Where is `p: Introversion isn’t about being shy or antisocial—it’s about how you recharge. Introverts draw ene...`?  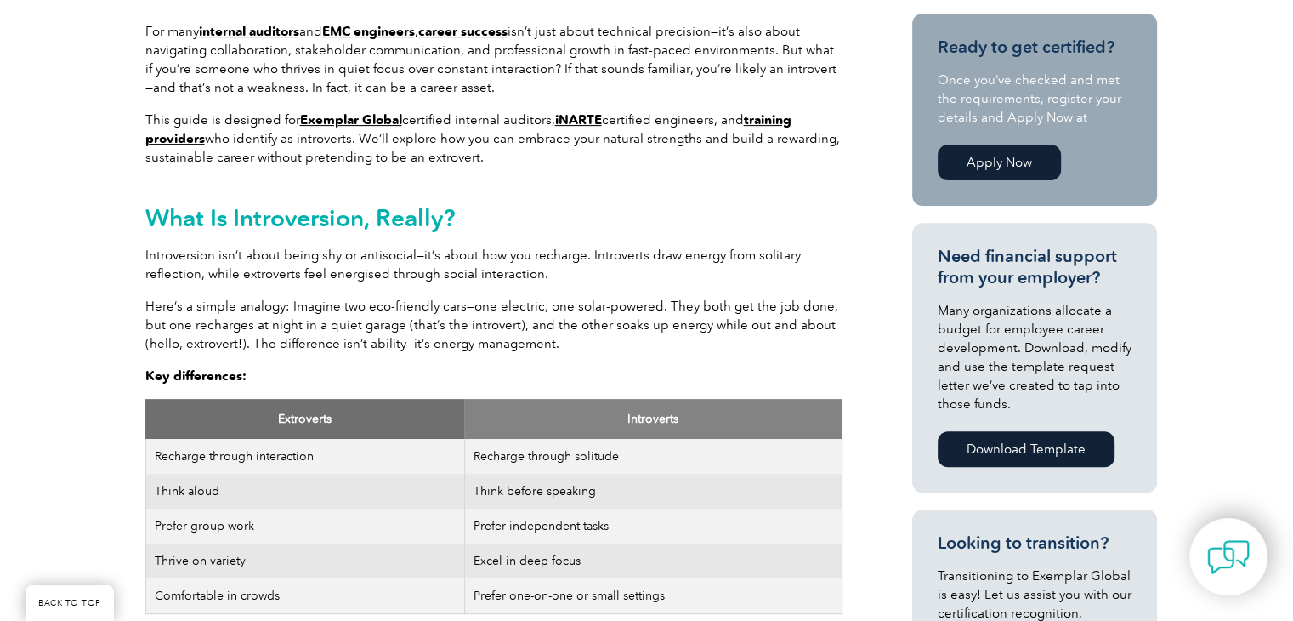
p: Introversion isn’t about being shy or antisocial—it’s about how you recharge. Introverts draw ene... is located at coordinates (494, 264).